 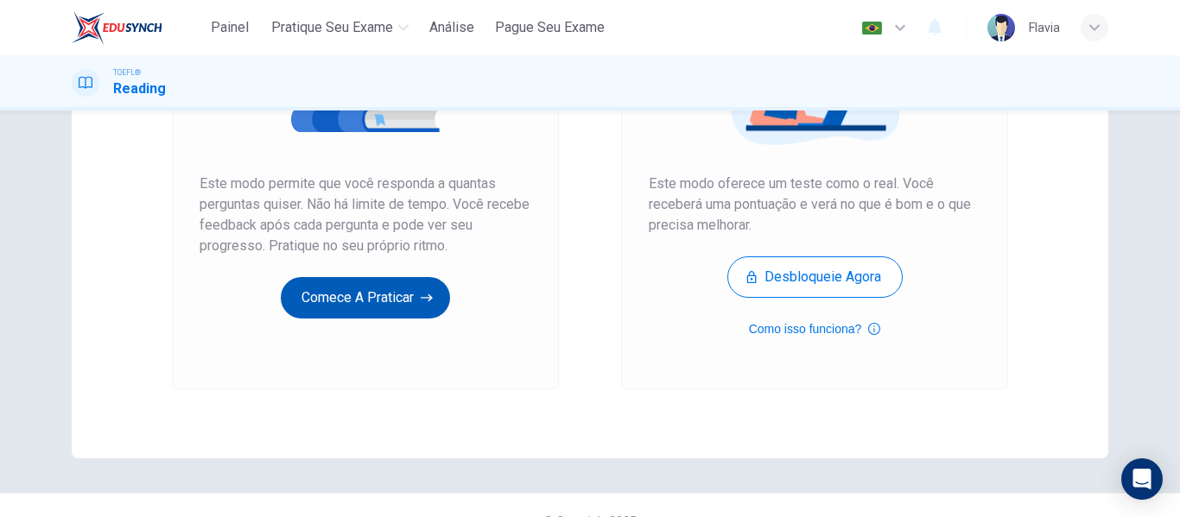 I want to click on span: Este modo permite que você responda a quantas perguntas quiser. Não há limite de tempo. Você rece..., so click(x=365, y=215).